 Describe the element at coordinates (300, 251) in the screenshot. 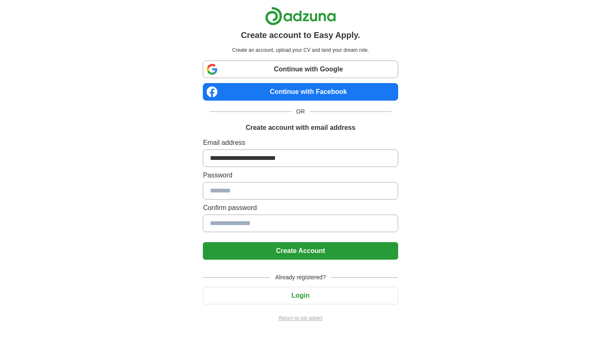

I see `button: Create Account` at that location.